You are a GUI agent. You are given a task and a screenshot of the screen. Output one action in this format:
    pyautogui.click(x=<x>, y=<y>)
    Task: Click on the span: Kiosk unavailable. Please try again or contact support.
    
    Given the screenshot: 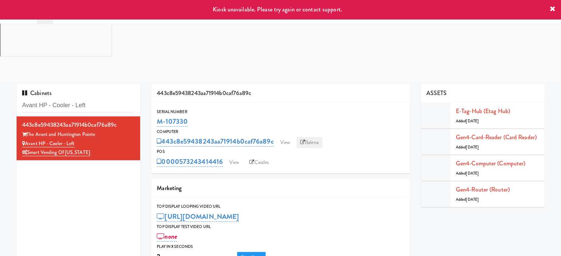 What is the action you would take?
    pyautogui.click(x=277, y=9)
    